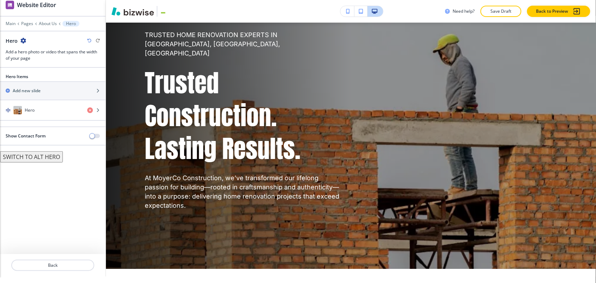 The height and width of the screenshot is (283, 596). I want to click on p: Save Draft, so click(501, 11).